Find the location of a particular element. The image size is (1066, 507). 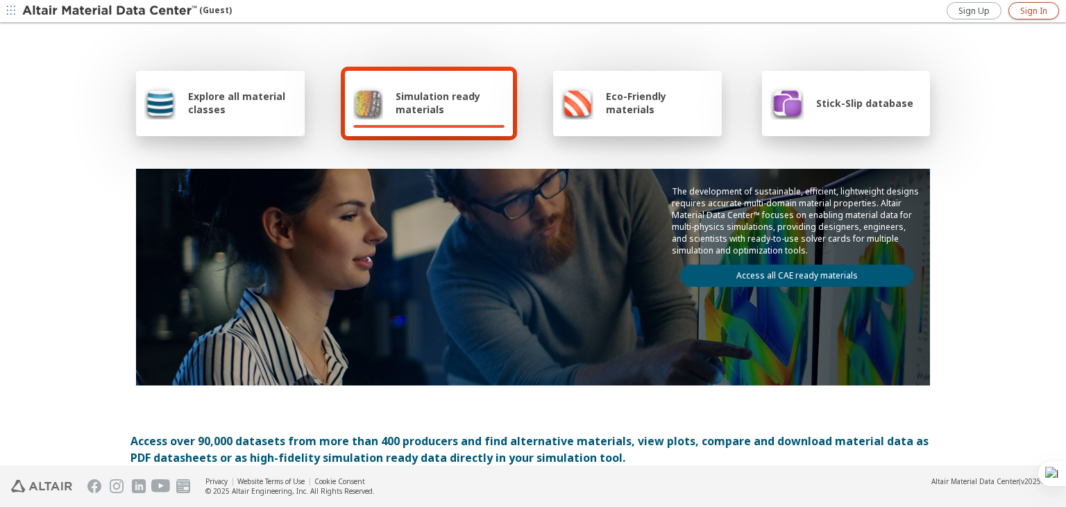

a: Privacy is located at coordinates (217, 481).